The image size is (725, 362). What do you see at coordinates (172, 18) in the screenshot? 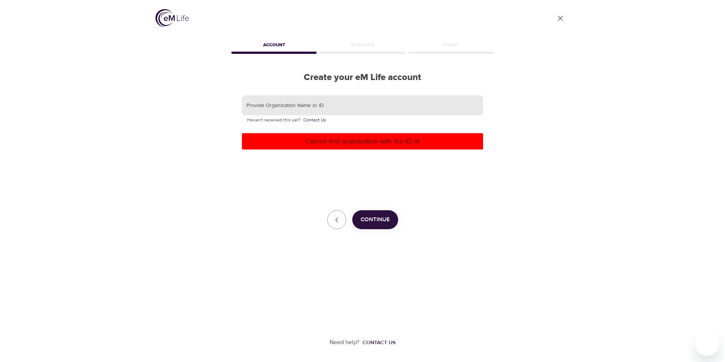
I see `img: logo` at bounding box center [172, 18].